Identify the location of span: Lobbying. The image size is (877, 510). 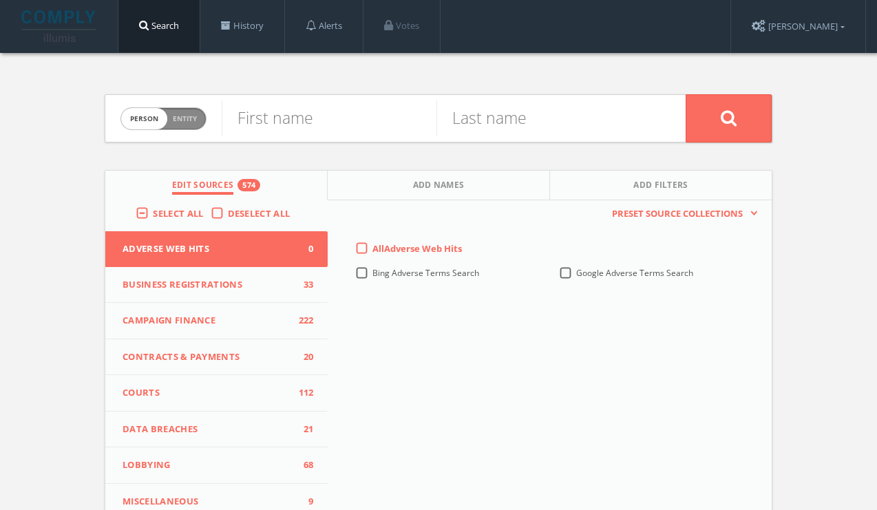
(208, 465).